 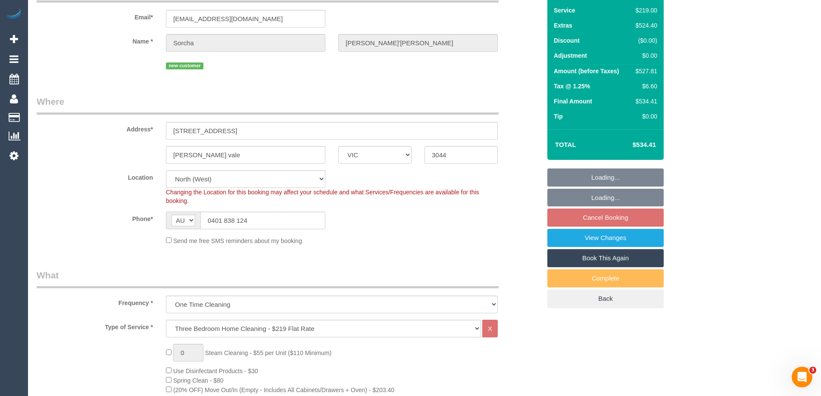 I want to click on div: ($0.00), so click(x=645, y=41).